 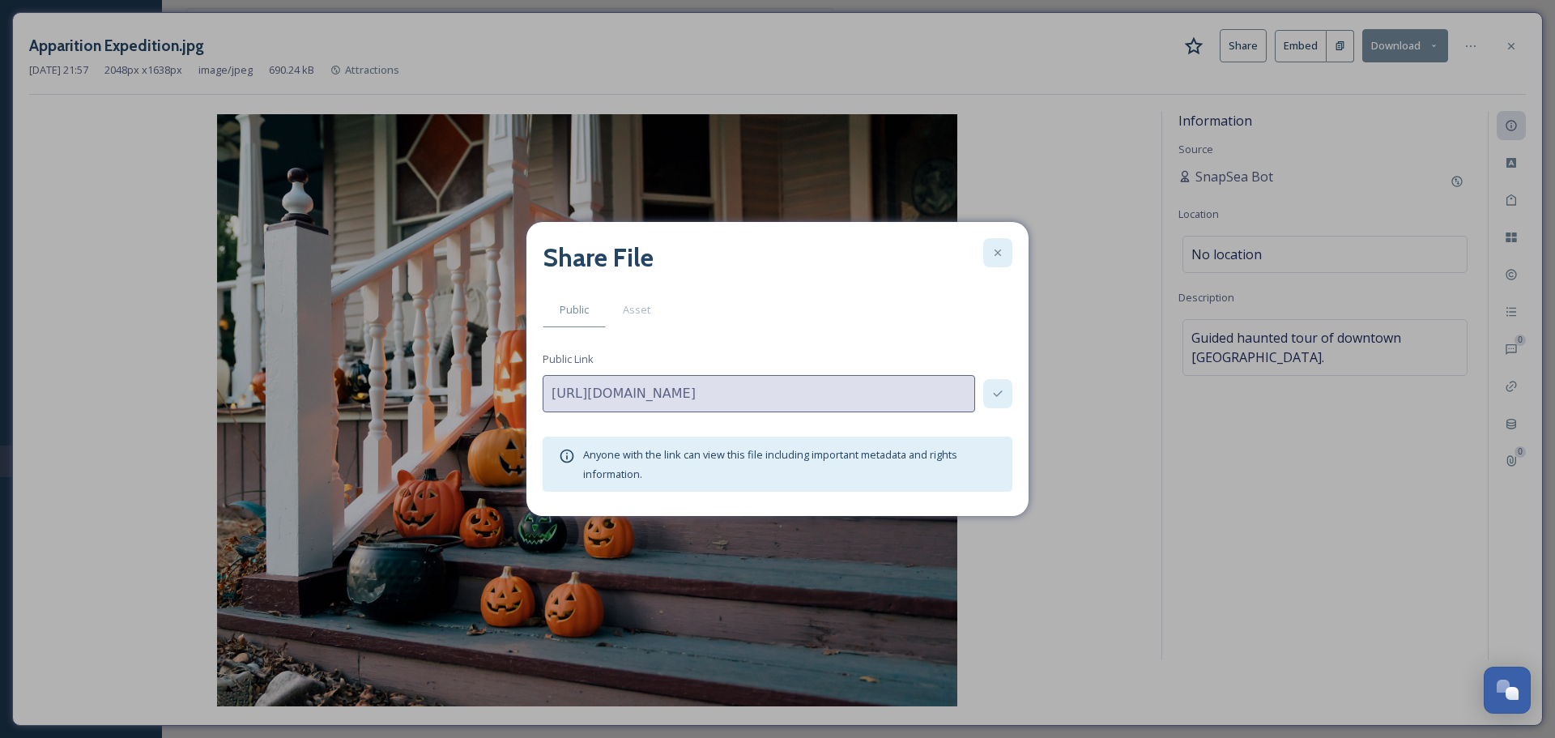 What do you see at coordinates (568, 359) in the screenshot?
I see `span: Public Link` at bounding box center [568, 359].